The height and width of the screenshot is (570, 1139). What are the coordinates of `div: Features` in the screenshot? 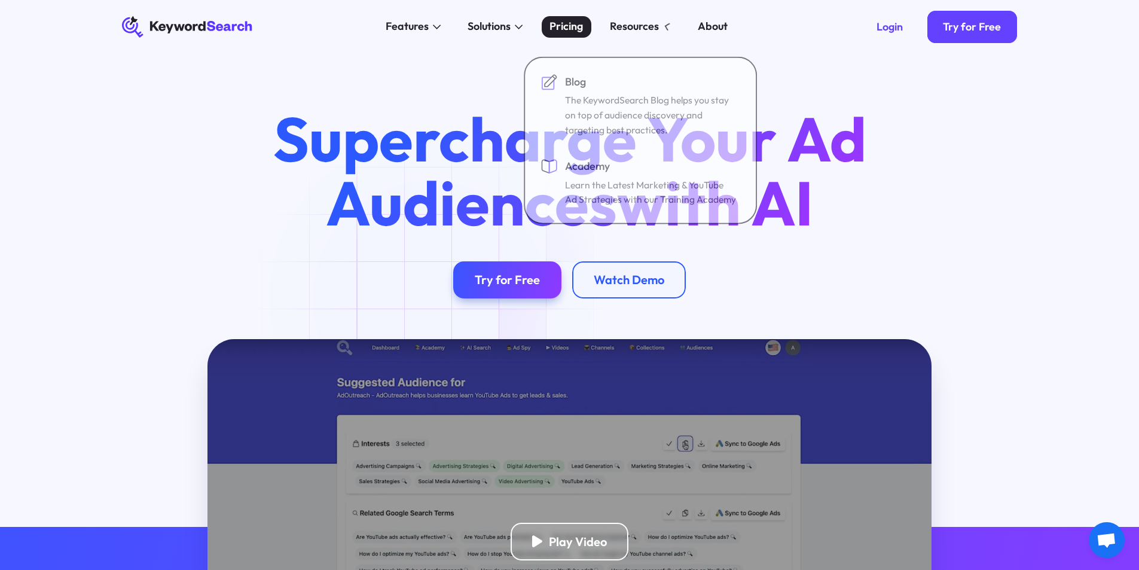 It's located at (407, 26).